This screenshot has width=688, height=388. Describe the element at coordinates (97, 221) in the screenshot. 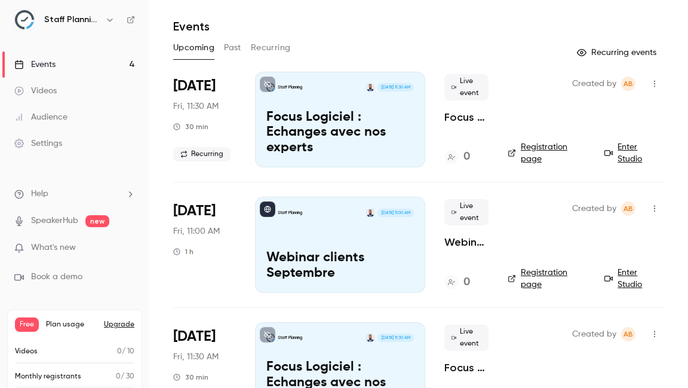

I see `span: new` at that location.